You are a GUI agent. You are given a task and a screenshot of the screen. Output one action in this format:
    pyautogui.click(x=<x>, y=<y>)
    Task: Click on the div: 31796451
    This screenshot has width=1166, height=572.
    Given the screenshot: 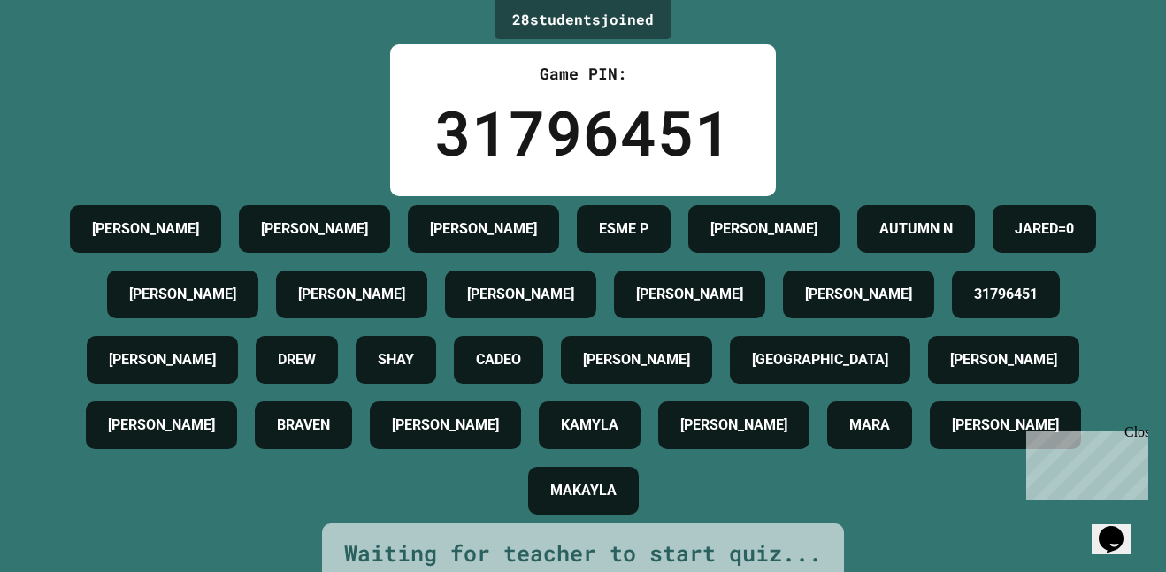 What is the action you would take?
    pyautogui.click(x=583, y=132)
    